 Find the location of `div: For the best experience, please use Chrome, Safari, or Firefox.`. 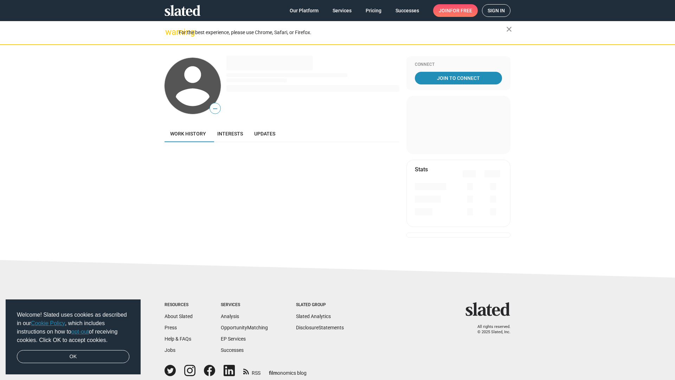

div: For the best experience, please use Chrome, Safari, or Firefox. is located at coordinates (343, 32).